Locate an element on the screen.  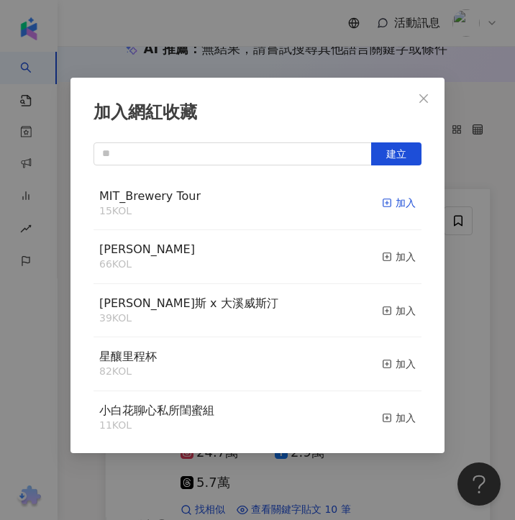
a: MIT_Brewery Tour is located at coordinates (149, 196).